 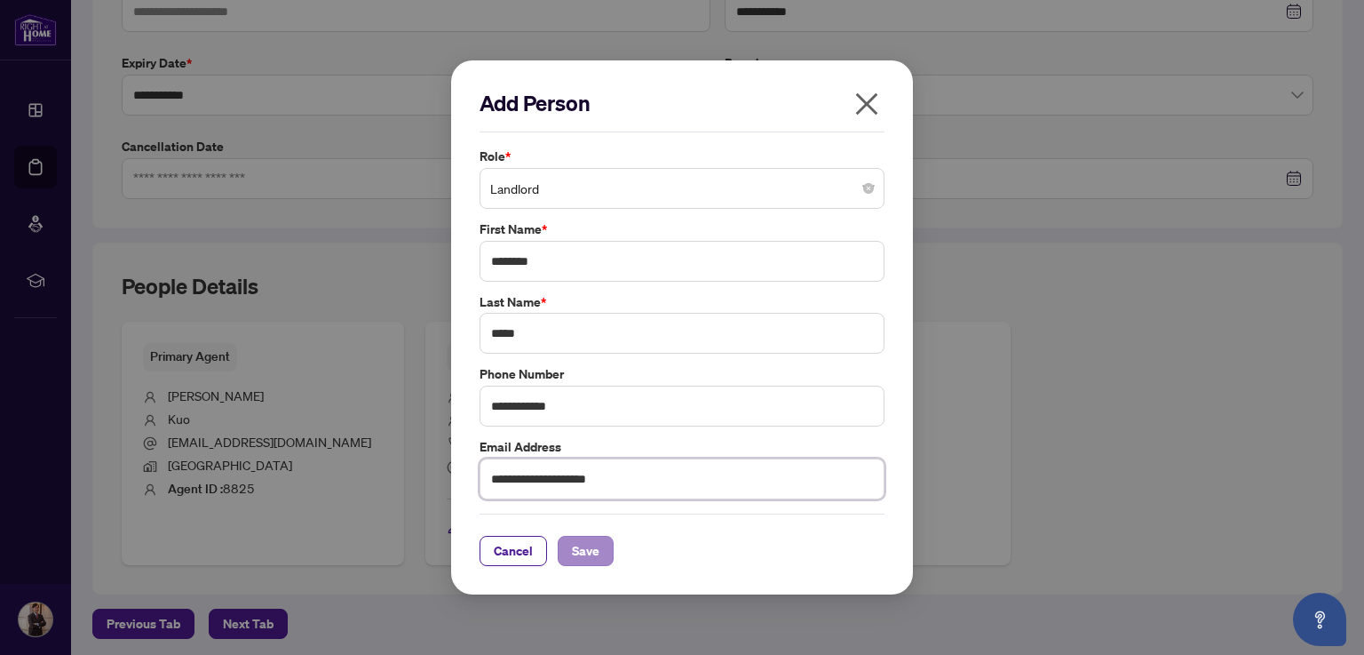 What do you see at coordinates (682, 103) in the screenshot?
I see `h2: Add Person` at bounding box center [682, 103].